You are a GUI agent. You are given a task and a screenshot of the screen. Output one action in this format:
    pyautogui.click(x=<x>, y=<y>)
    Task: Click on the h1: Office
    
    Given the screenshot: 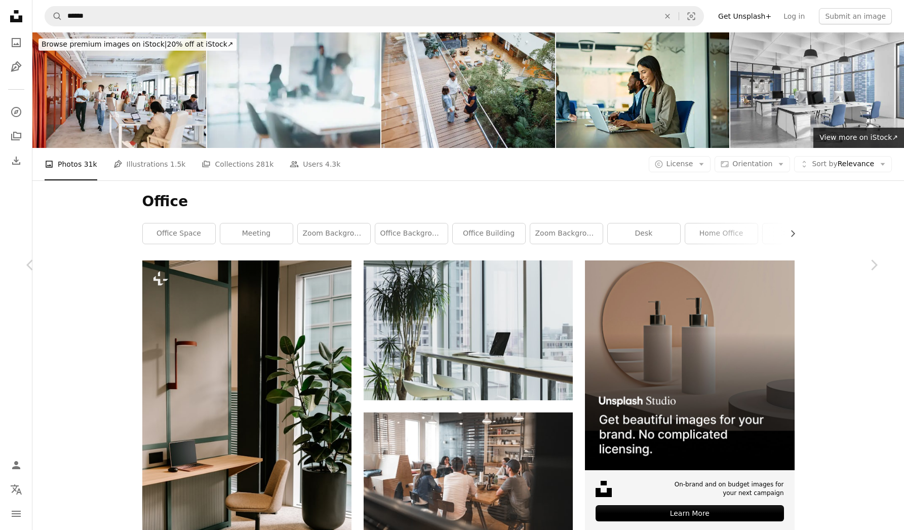 What is the action you would take?
    pyautogui.click(x=468, y=201)
    